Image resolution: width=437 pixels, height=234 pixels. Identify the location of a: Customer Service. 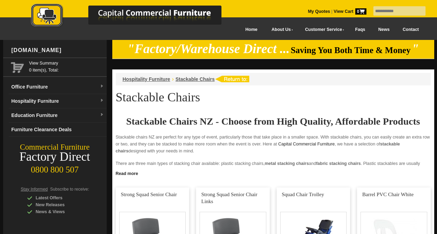
(322, 30).